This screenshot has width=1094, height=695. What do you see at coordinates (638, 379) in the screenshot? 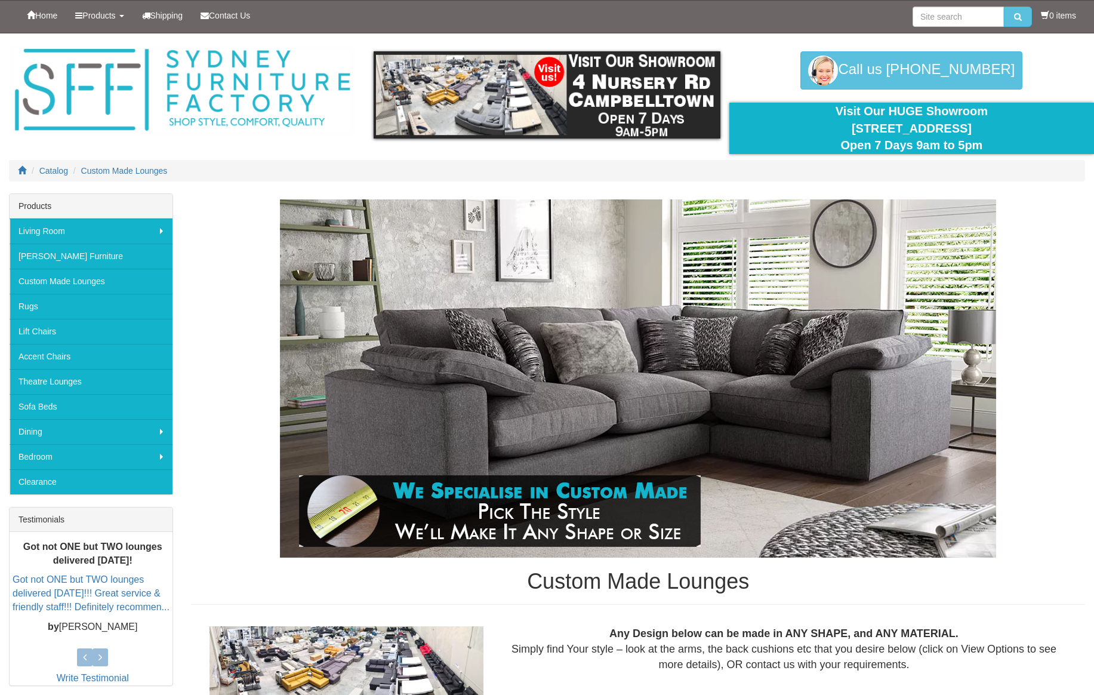
I see `img: Custom Made Lounges` at bounding box center [638, 379].